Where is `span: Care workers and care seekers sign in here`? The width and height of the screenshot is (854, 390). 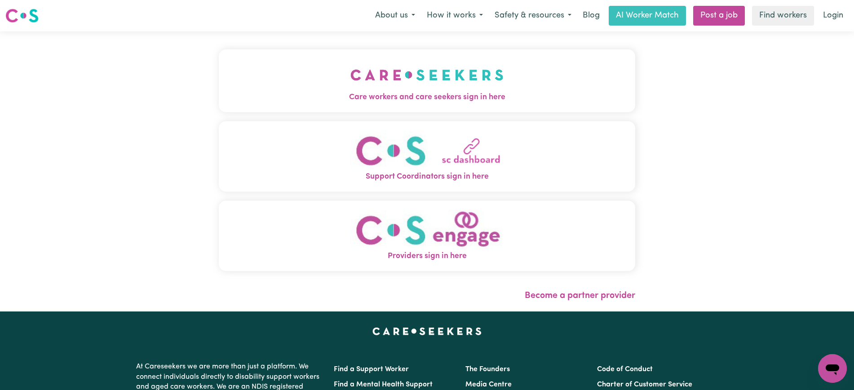
span: Care workers and care seekers sign in here is located at coordinates (427, 97).